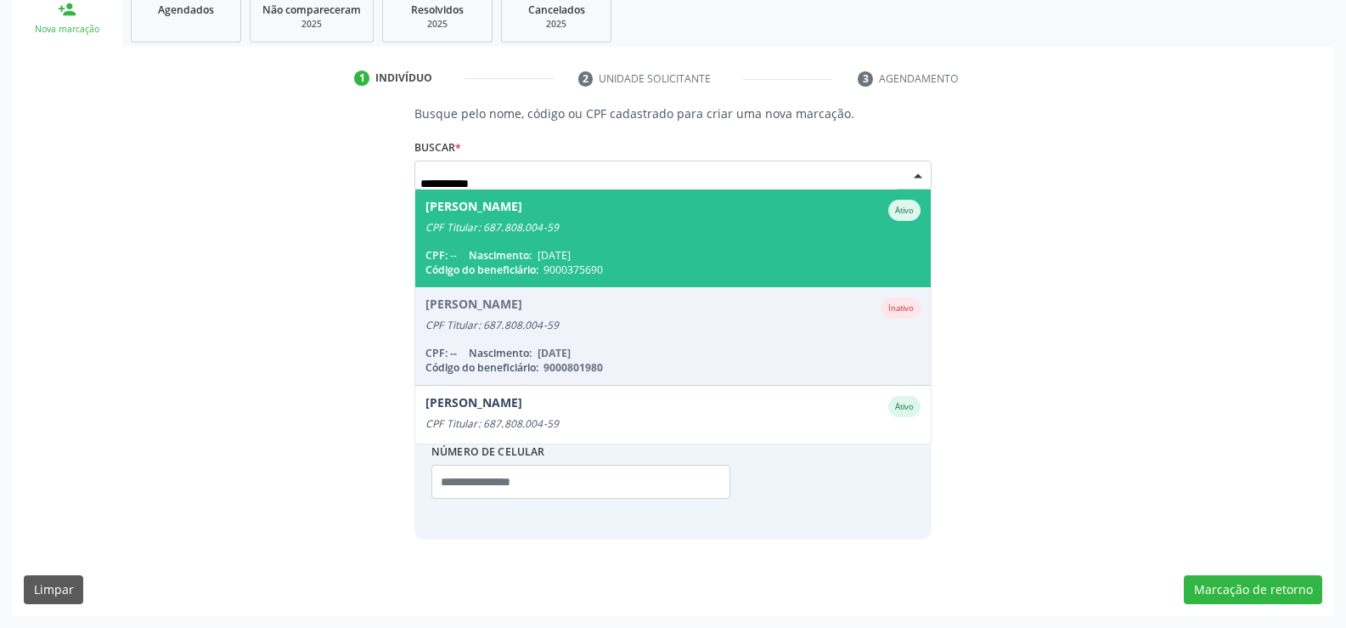 This screenshot has width=1346, height=628. What do you see at coordinates (403, 78) in the screenshot?
I see `div: Indivíduo` at bounding box center [403, 78].